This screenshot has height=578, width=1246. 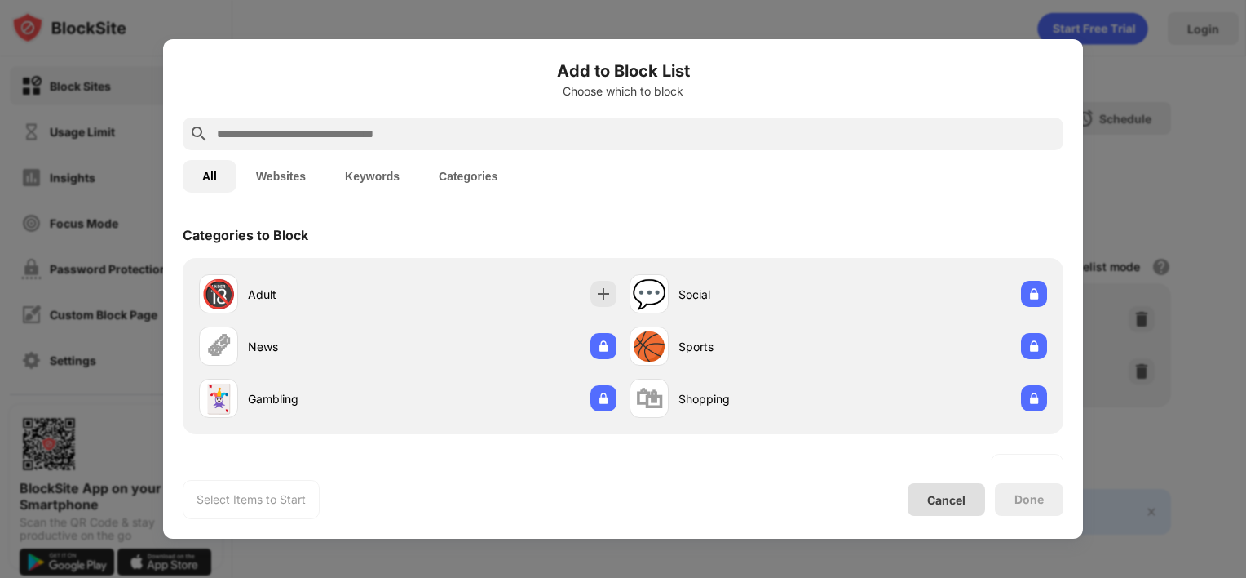 What do you see at coordinates (1027, 467) in the screenshot?
I see `div: See more` at bounding box center [1027, 467].